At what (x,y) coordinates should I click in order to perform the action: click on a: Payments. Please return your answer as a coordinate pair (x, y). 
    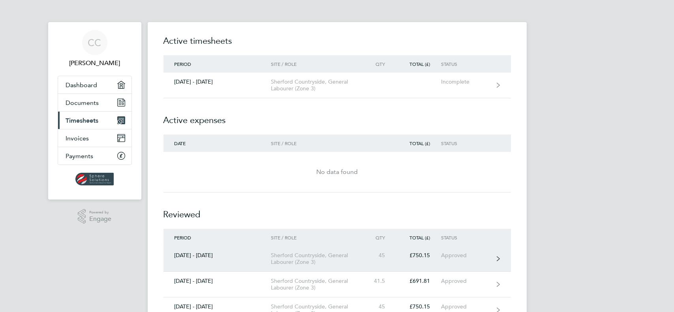
    Looking at the image, I should click on (95, 156).